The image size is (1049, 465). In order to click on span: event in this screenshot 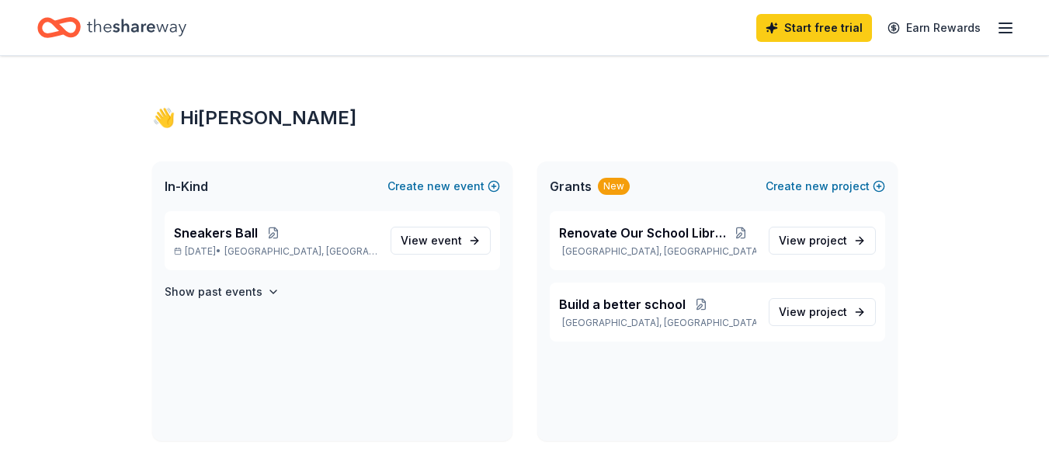, I will do `click(446, 240)`.